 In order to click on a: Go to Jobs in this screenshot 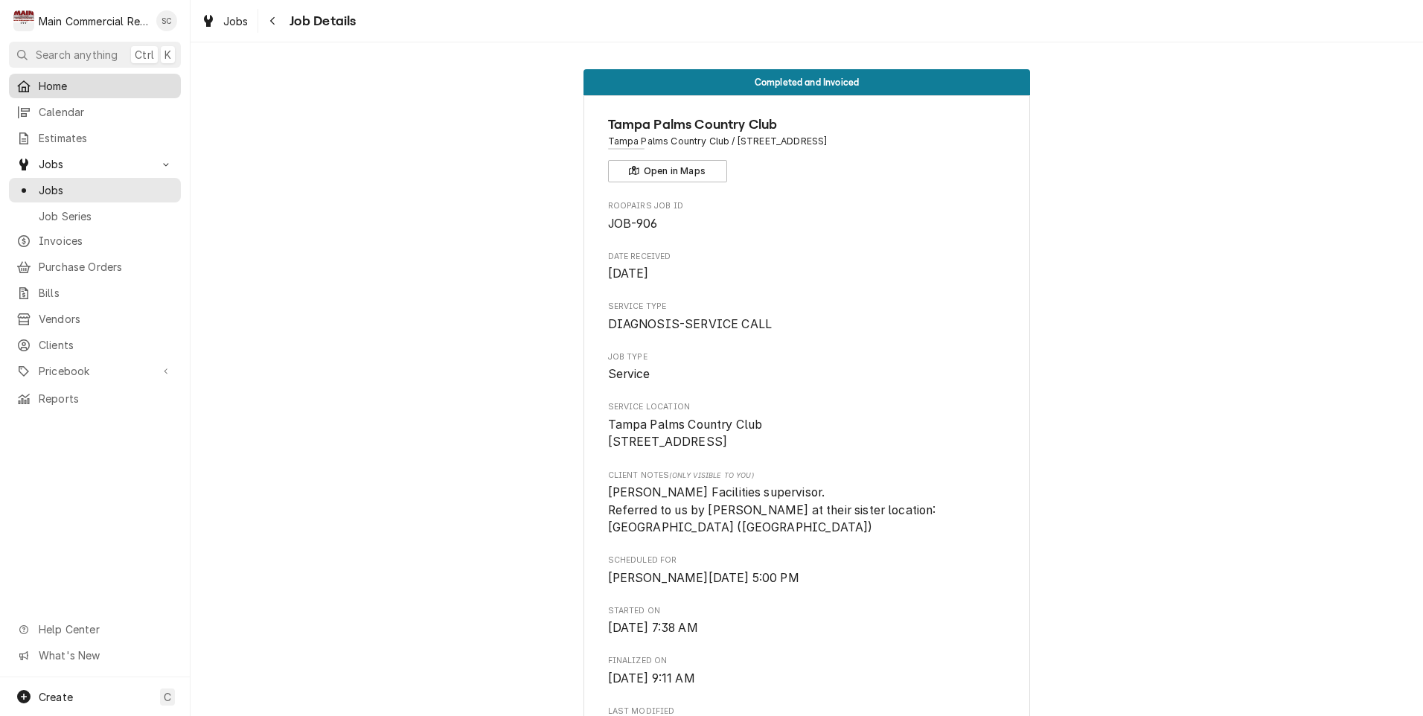, I will do `click(95, 164)`.